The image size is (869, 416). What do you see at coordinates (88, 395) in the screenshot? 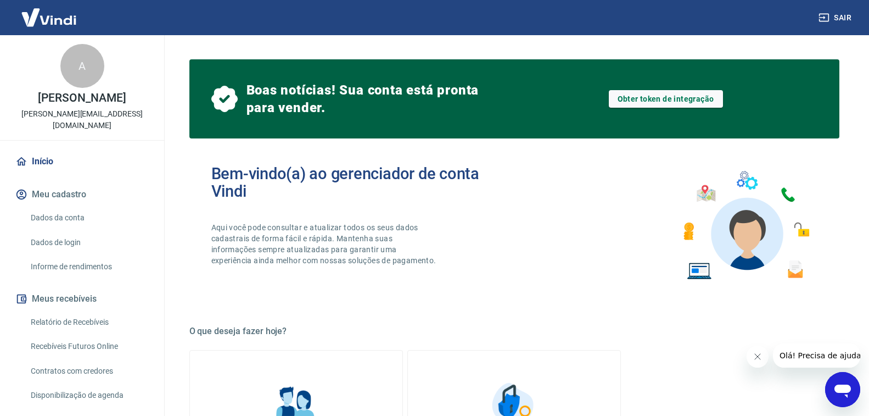
I see `a: Disponibilização de agenda` at bounding box center [88, 395].